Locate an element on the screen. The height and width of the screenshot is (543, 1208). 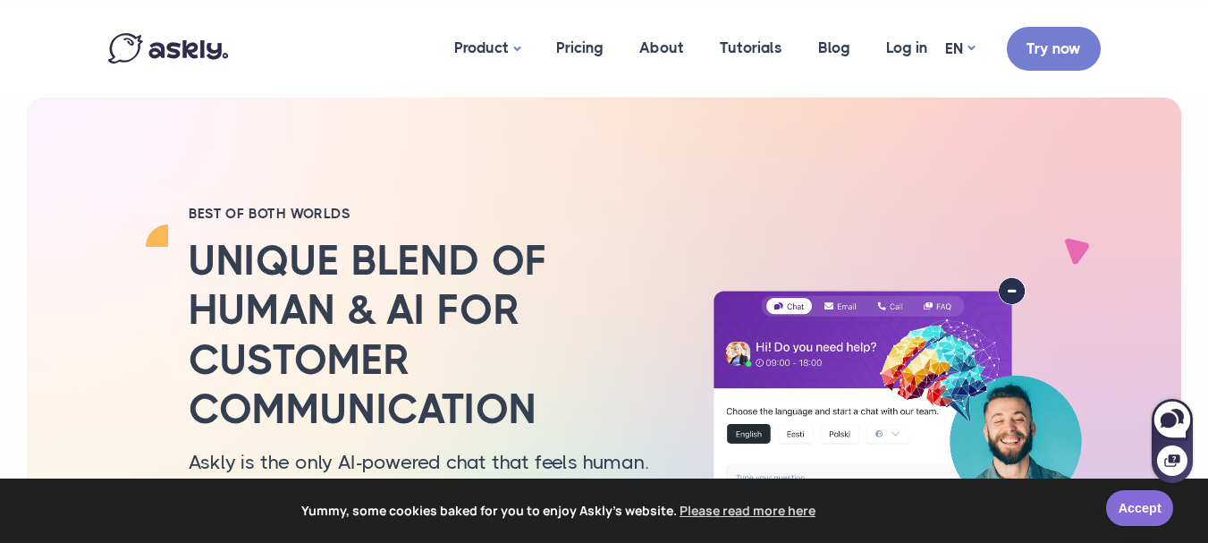
a: Log in is located at coordinates (907, 47).